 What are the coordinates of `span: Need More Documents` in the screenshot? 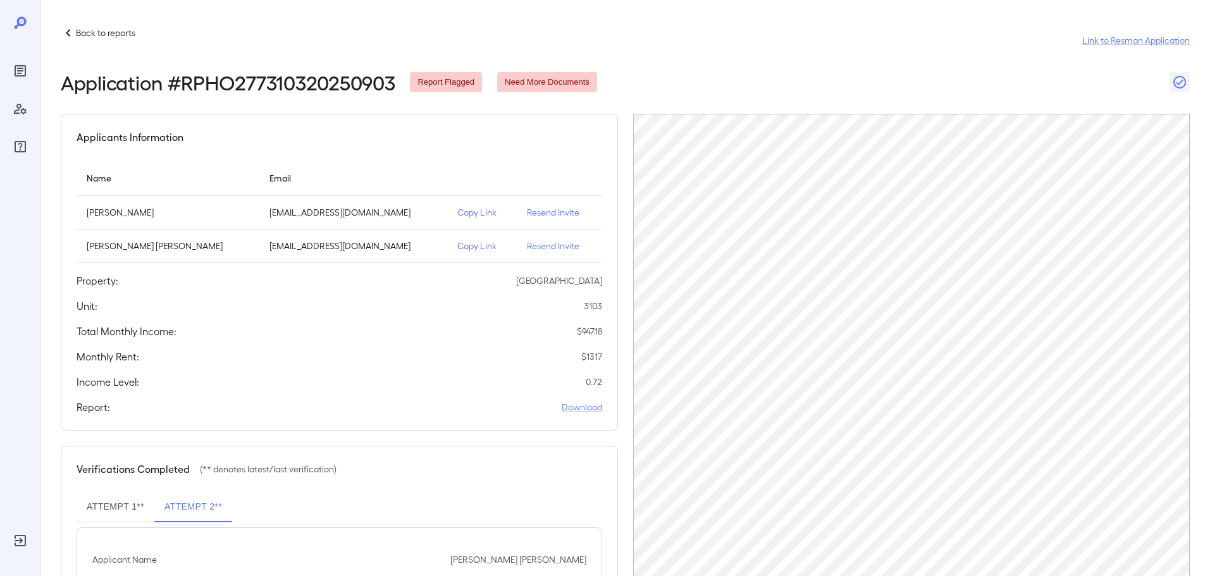 It's located at (547, 82).